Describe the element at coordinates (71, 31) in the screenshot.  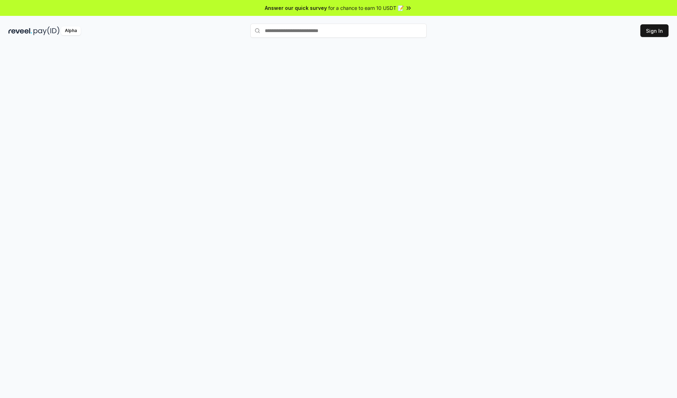
I see `div: Alpha` at that location.